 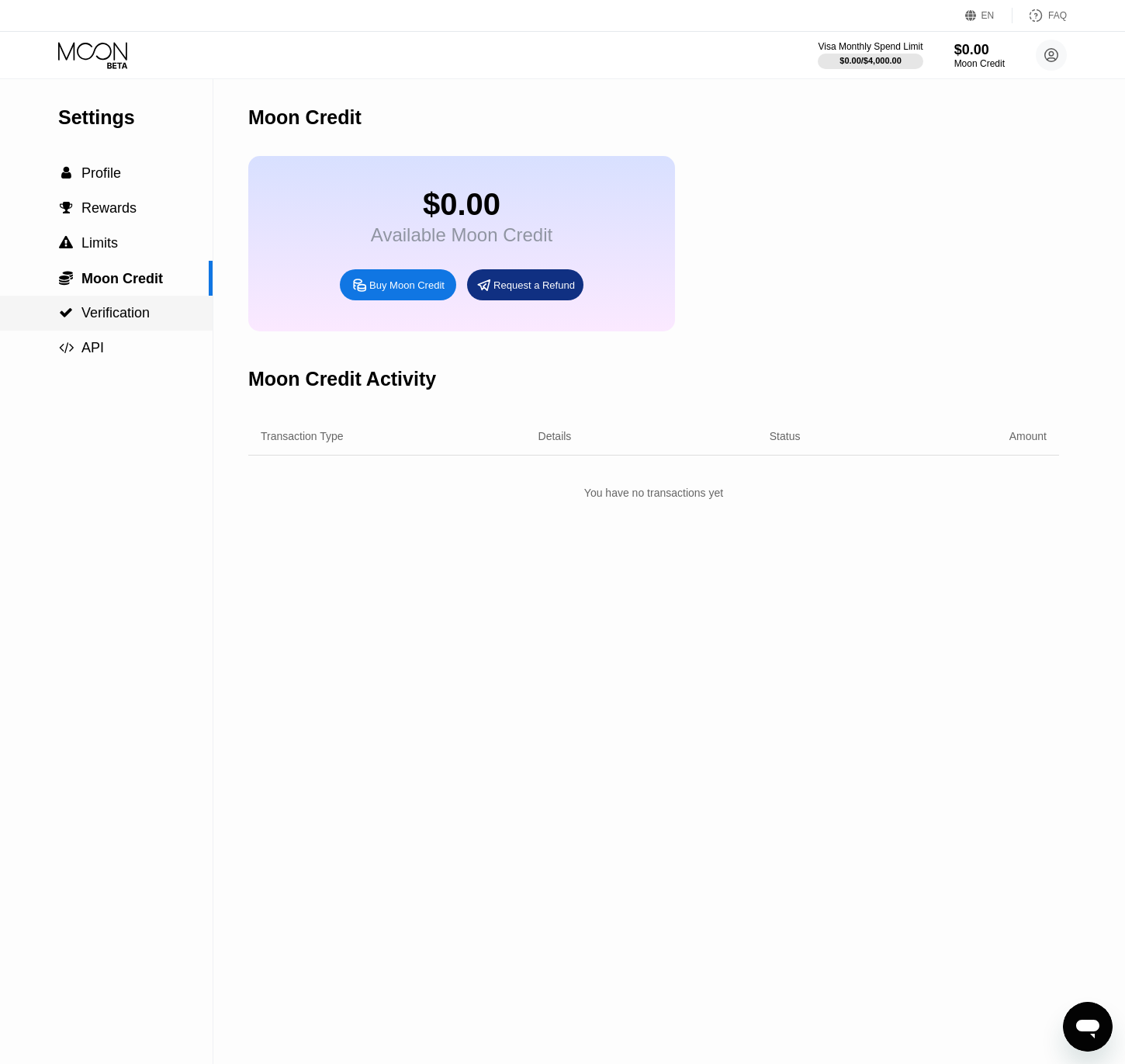 What do you see at coordinates (302, 436) in the screenshot?
I see `div: Transaction Type` at bounding box center [302, 436].